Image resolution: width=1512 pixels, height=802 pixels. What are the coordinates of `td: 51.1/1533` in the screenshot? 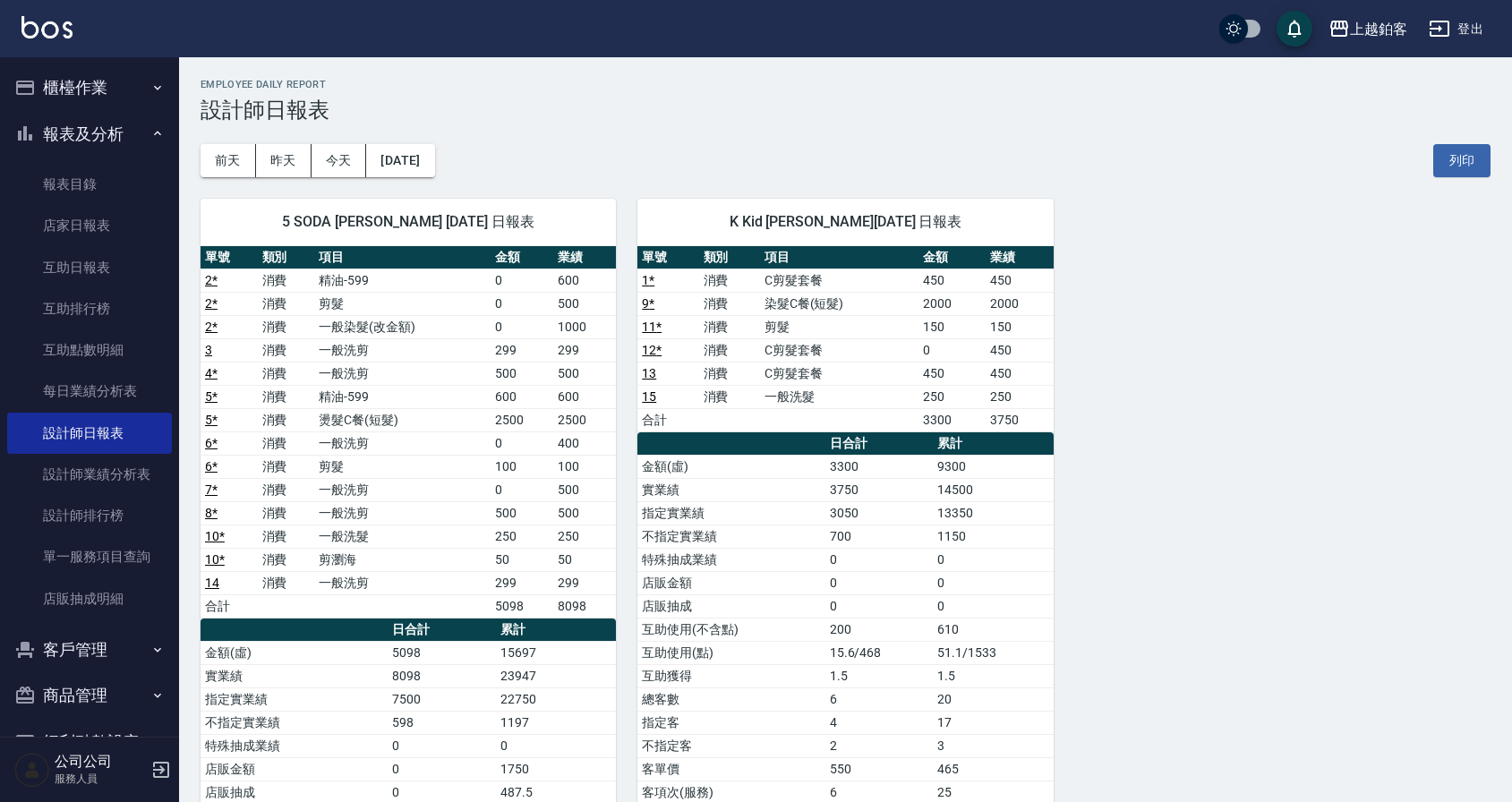 It's located at (993, 653).